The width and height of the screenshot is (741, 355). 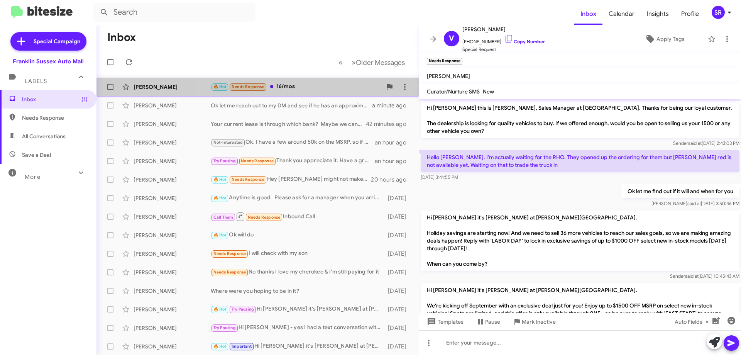 What do you see at coordinates (445, 61) in the screenshot?
I see `small: Needs Response` at bounding box center [445, 61].